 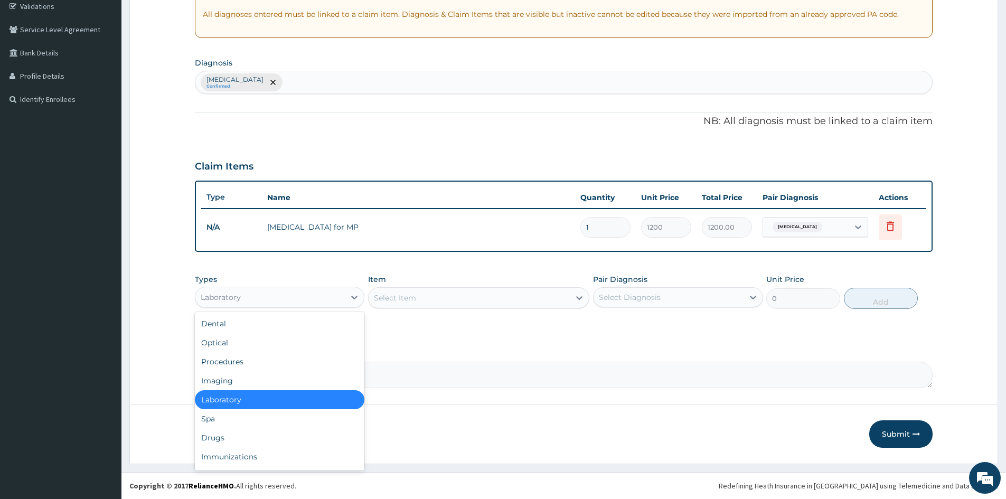 What do you see at coordinates (901, 434) in the screenshot?
I see `button: Submit` at bounding box center [901, 434].